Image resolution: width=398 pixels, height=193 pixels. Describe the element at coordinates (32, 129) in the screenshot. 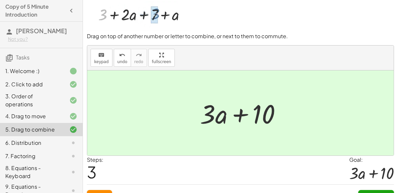

I see `div: 5. Drag to combine` at that location.